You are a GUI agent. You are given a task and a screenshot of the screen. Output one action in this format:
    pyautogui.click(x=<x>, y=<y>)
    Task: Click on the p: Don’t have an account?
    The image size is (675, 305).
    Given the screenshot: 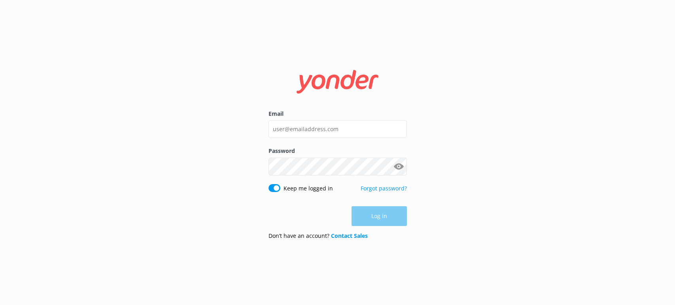 What is the action you would take?
    pyautogui.click(x=318, y=236)
    